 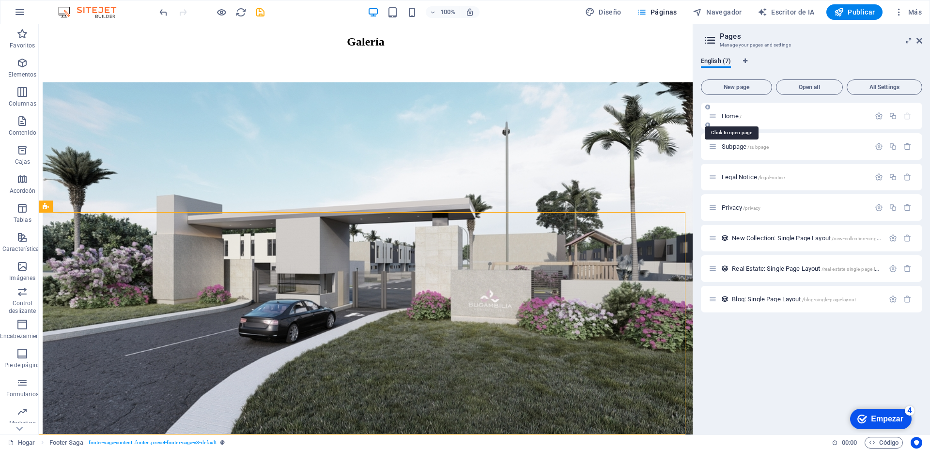 I want to click on div: Empezar Quedan 4 elementos, 20 % completado, so click(x=35, y=15).